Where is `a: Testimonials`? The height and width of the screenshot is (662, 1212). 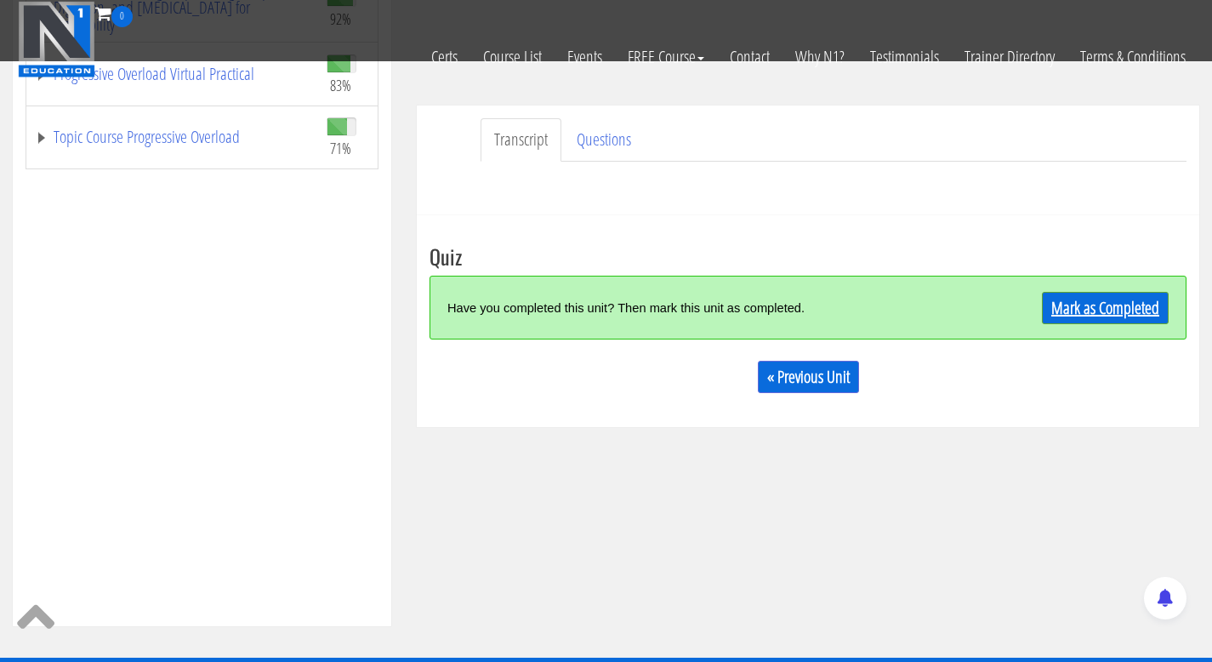 a: Testimonials is located at coordinates (904, 57).